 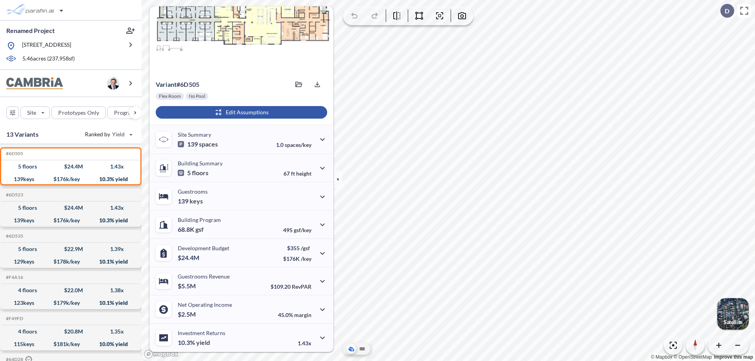 I want to click on p: 1.0, so click(x=294, y=145).